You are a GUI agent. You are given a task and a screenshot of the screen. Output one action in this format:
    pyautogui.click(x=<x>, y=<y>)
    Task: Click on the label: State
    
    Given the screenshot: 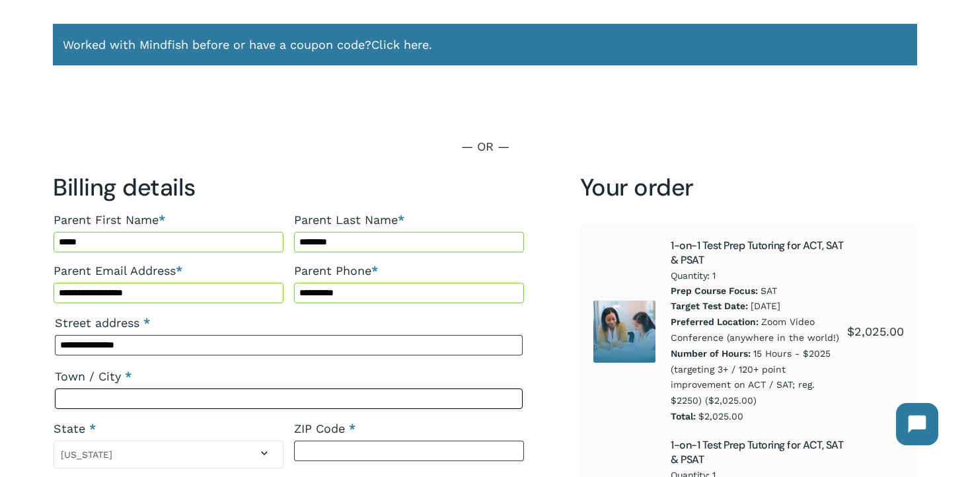 What is the action you would take?
    pyautogui.click(x=168, y=429)
    